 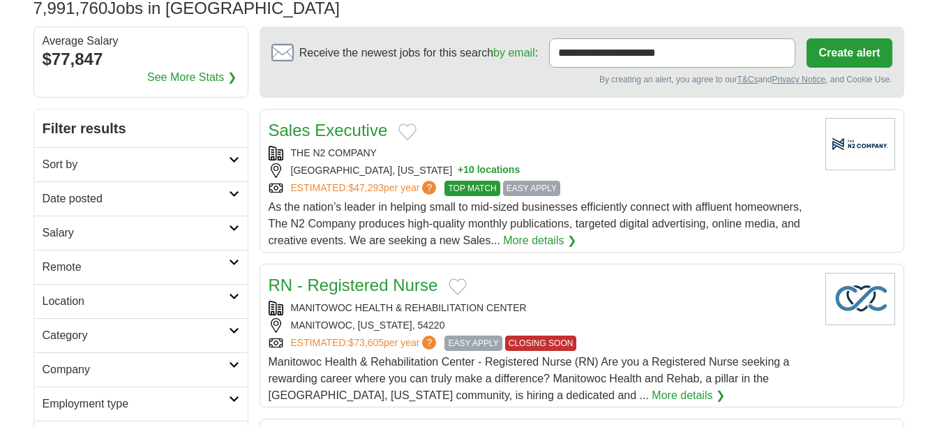 I want to click on a: RN - Registered Nurse, so click(x=353, y=285).